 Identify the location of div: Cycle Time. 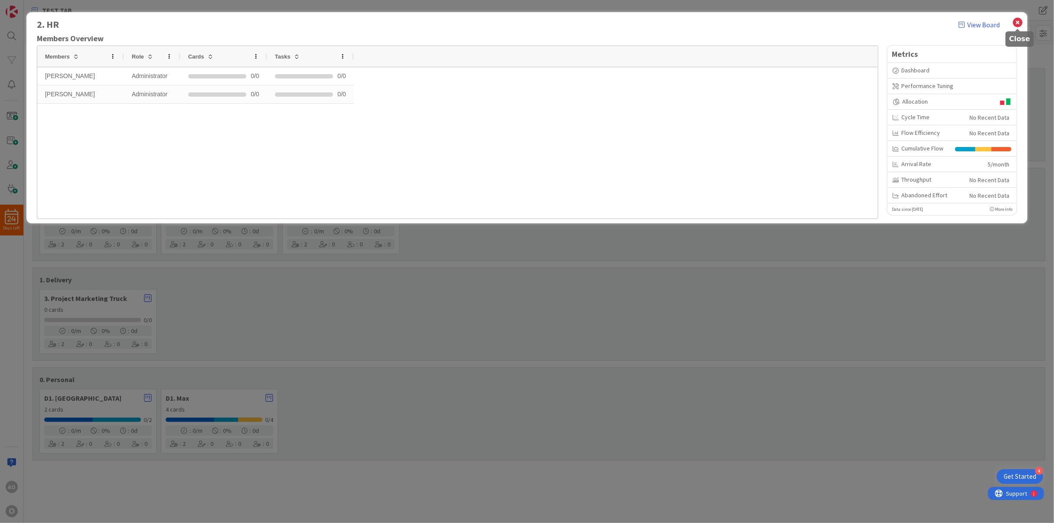
(928, 117).